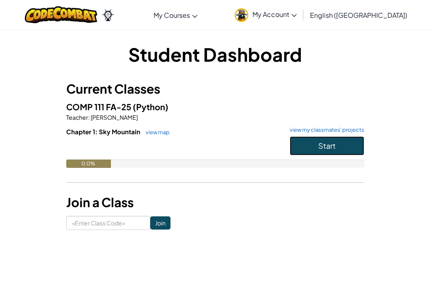 This screenshot has height=295, width=430. What do you see at coordinates (99, 106) in the screenshot?
I see `span: COMP 111 FA-25` at bounding box center [99, 106].